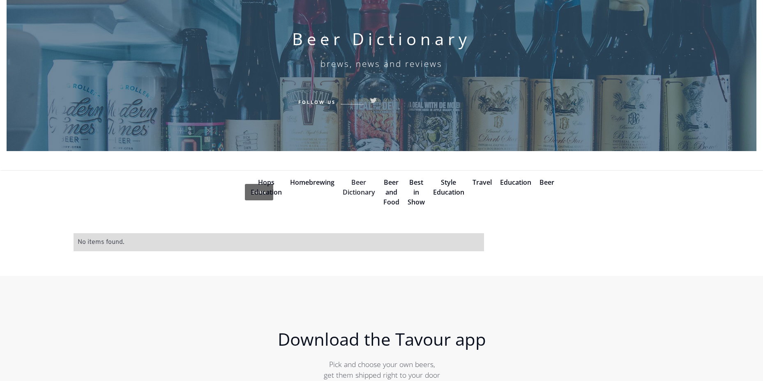  Describe the element at coordinates (547, 182) in the screenshot. I see `a: Beer` at that location.